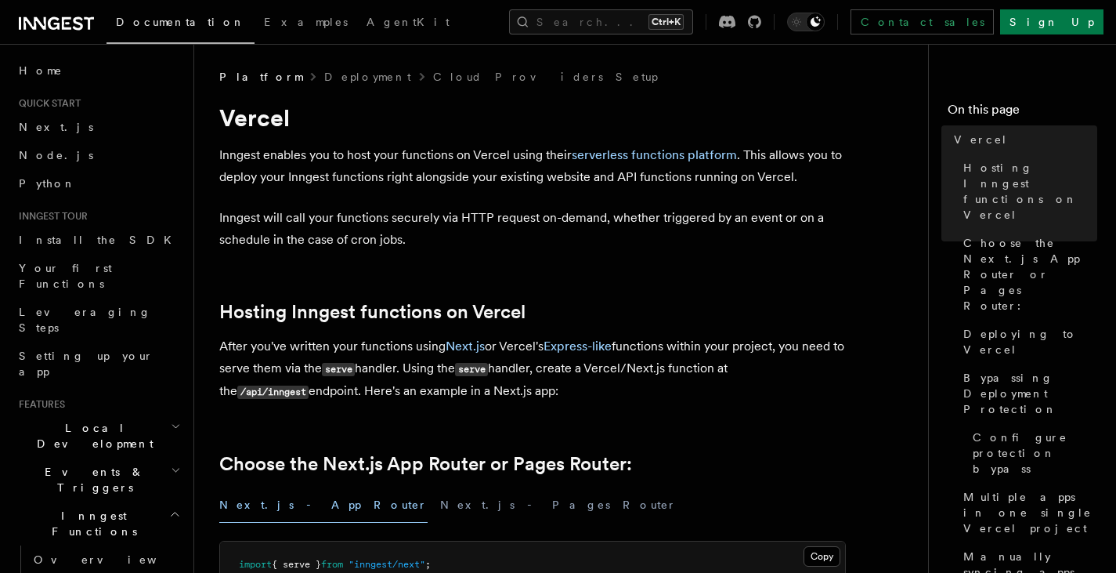 This screenshot has height=573, width=1116. Describe the element at coordinates (822, 556) in the screenshot. I see `button: Copy` at that location.